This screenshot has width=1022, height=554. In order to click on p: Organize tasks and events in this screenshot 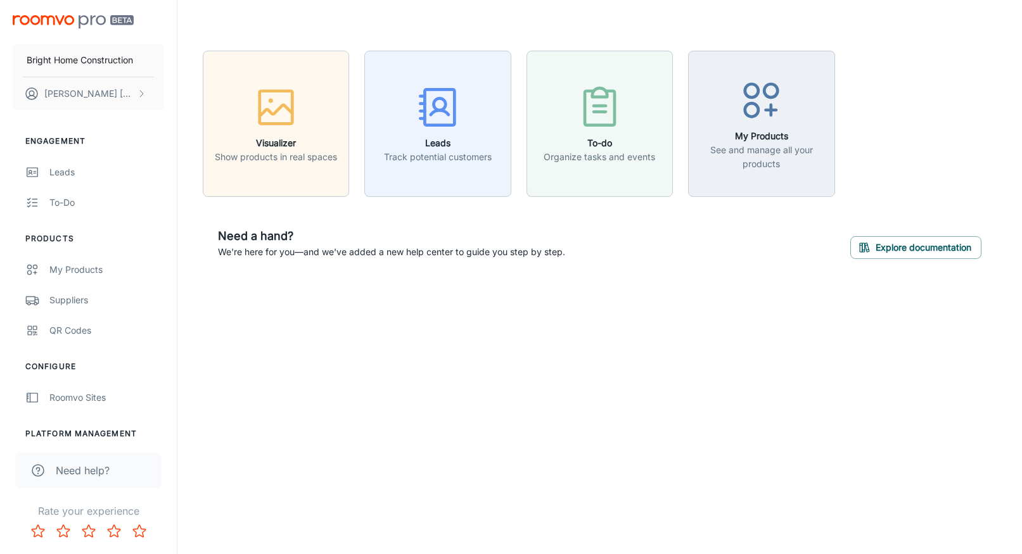, I will do `click(599, 157)`.